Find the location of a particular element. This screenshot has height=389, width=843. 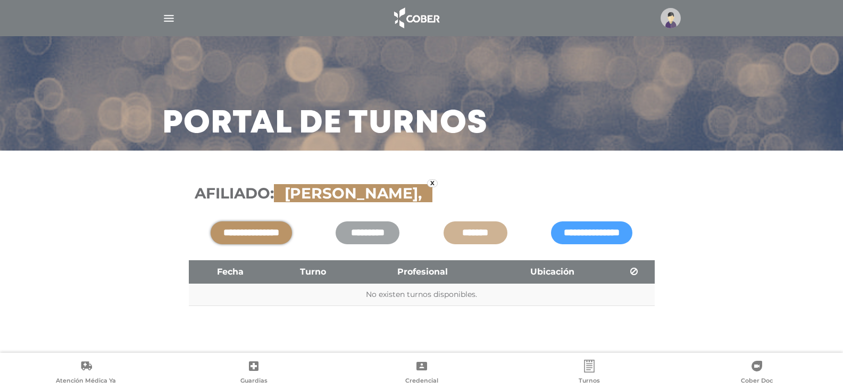

img: logo_cober_home-white.png is located at coordinates (416, 18).